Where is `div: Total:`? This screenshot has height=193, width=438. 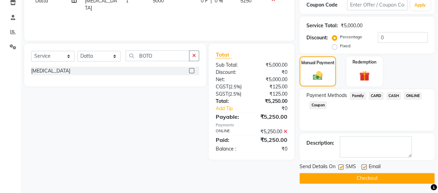 div: Total: is located at coordinates (231, 101).